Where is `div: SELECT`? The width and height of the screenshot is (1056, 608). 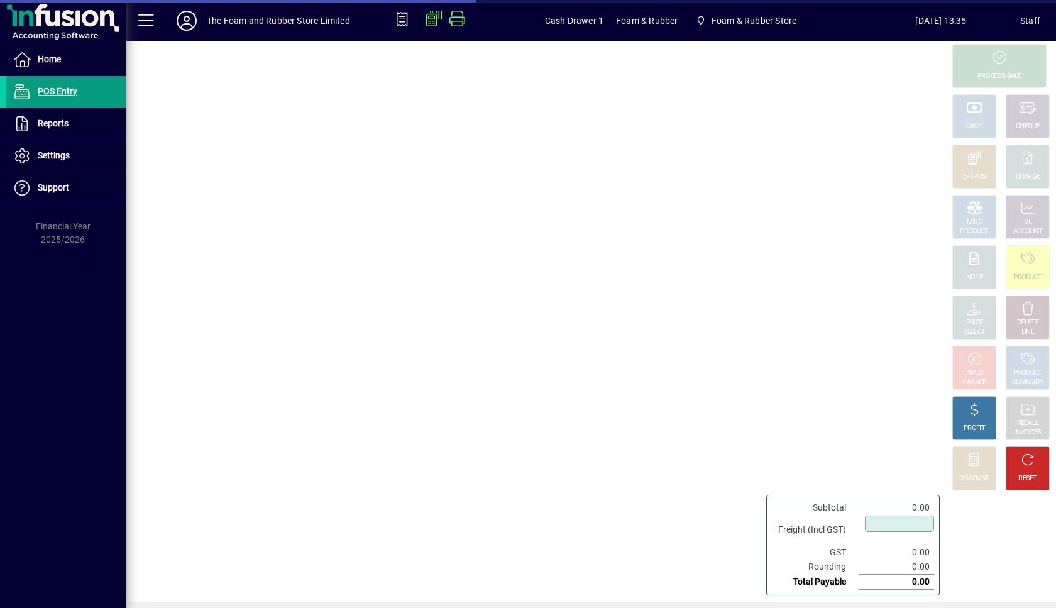
div: SELECT is located at coordinates (974, 332).